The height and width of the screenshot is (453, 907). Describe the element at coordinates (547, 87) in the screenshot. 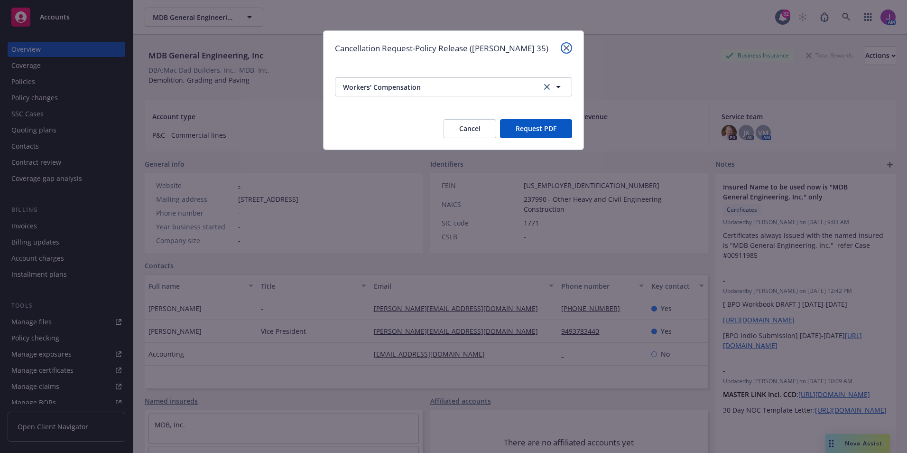

I see `a: clear selection` at that location.